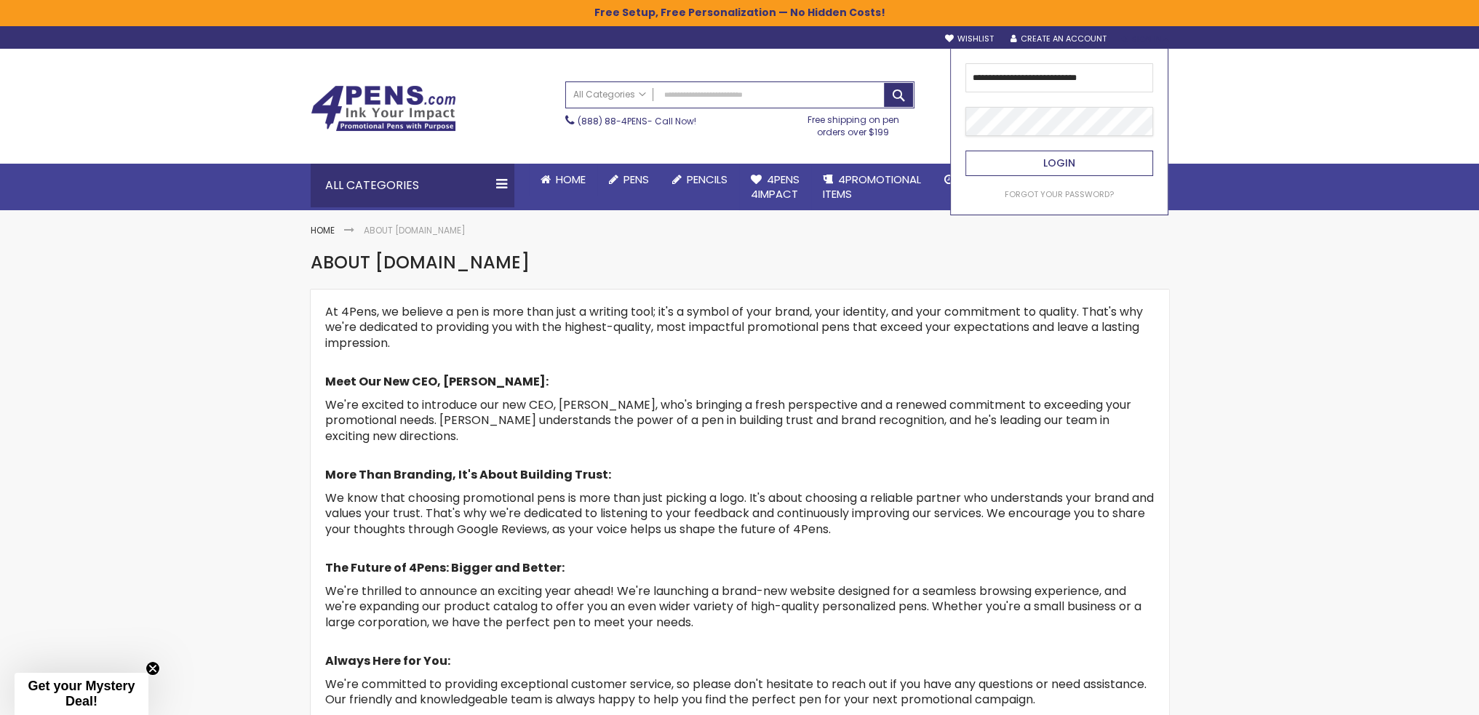  Describe the element at coordinates (872, 187) in the screenshot. I see `a: 4PROMOTIONALITEMS` at that location.